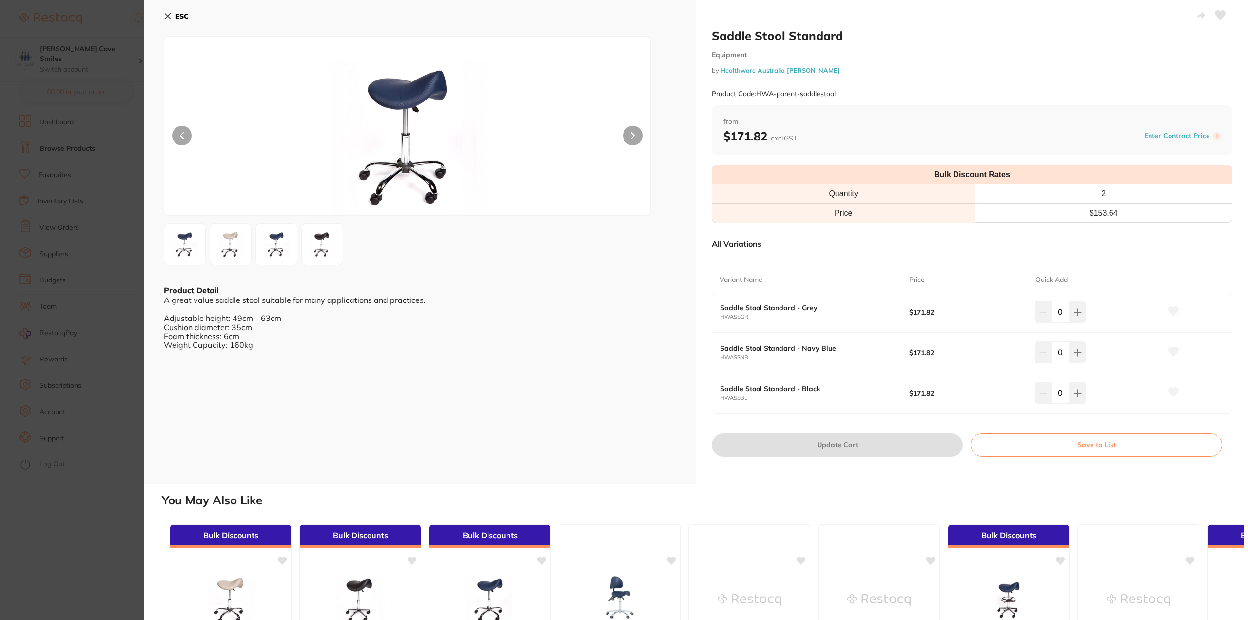  Describe the element at coordinates (176, 16) in the screenshot. I see `button: ESC` at that location.